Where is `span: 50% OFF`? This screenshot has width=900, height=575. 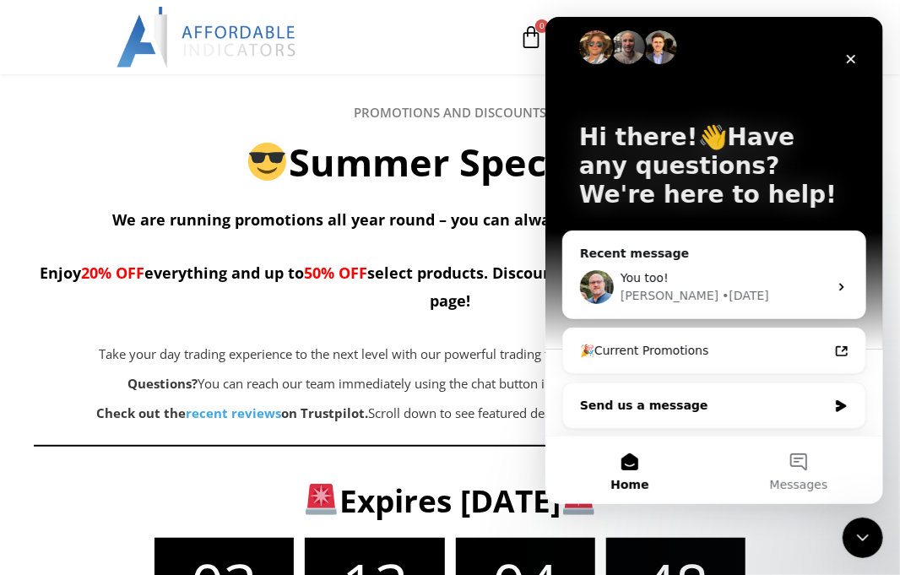 span: 50% OFF is located at coordinates (336, 273).